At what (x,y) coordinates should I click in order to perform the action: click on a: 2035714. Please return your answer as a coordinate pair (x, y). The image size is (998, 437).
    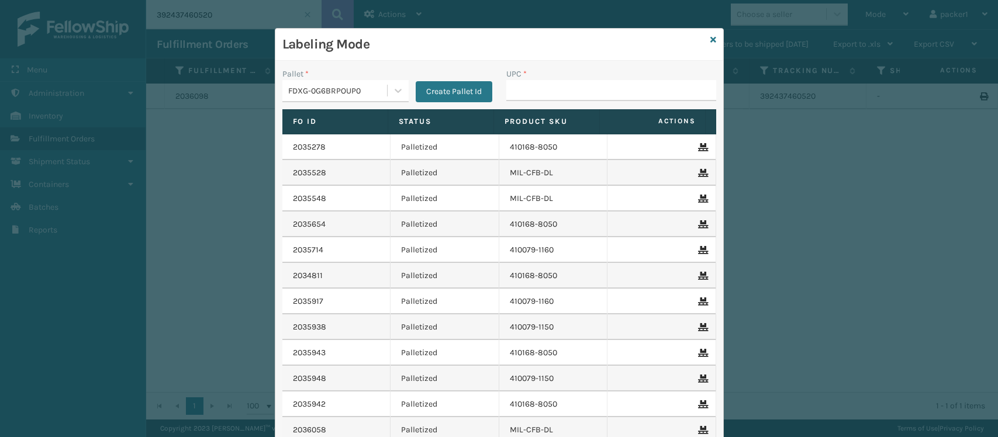
    Looking at the image, I should click on (308, 250).